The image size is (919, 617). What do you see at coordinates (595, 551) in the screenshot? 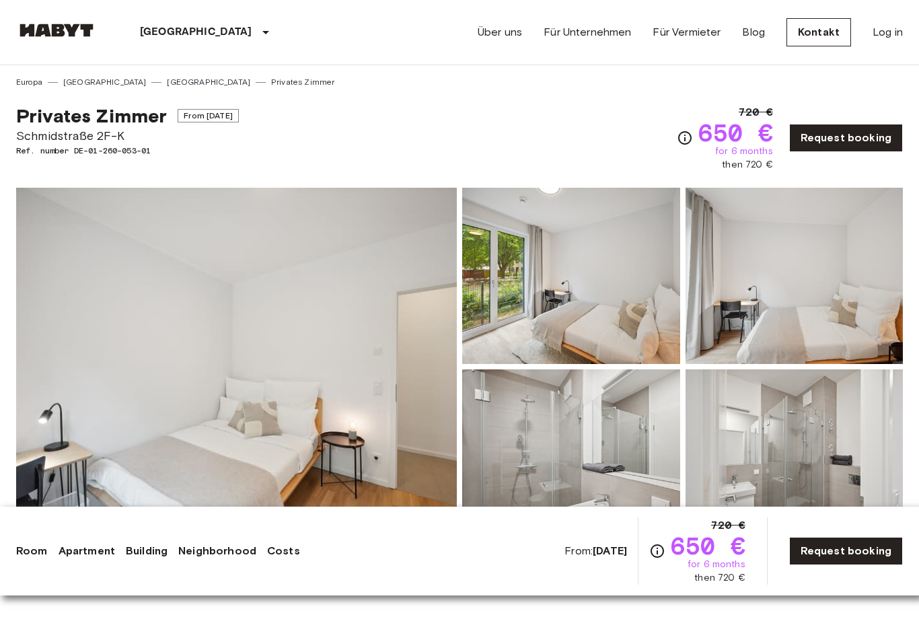
I see `span: From:` at bounding box center [595, 551].